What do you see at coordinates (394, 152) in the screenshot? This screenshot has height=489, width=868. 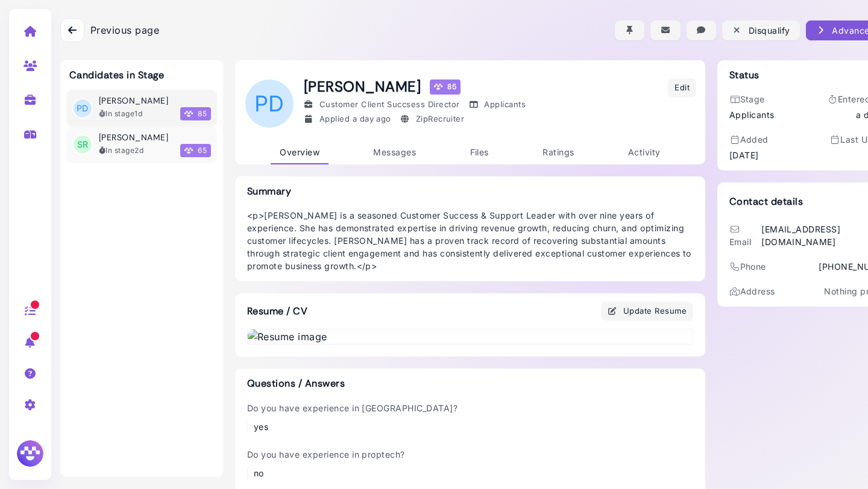 I see `a: Messages` at bounding box center [394, 152].